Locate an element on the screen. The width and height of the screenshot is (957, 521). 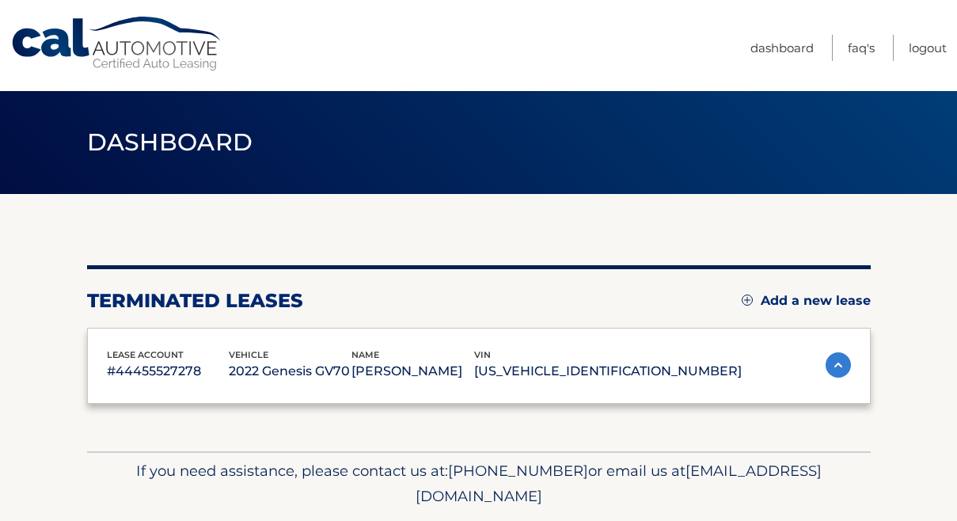
img: accordion-active.svg is located at coordinates (838, 365).